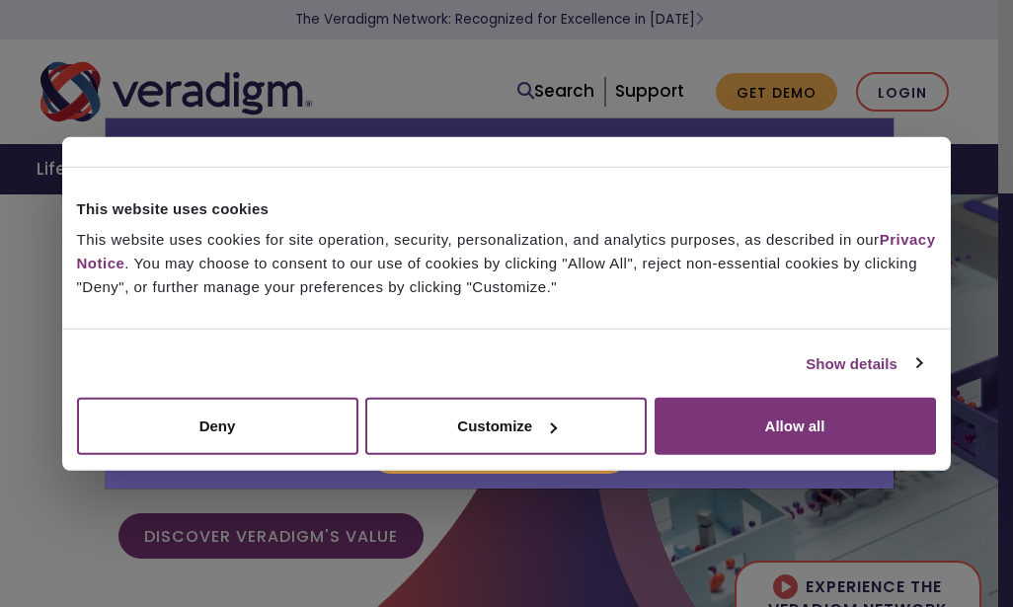 The height and width of the screenshot is (607, 1013). I want to click on button: Allow all, so click(795, 427).